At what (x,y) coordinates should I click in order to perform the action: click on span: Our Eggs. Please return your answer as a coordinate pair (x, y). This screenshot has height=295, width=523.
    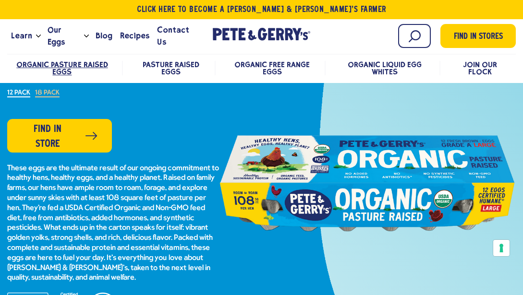
    Looking at the image, I should click on (64, 36).